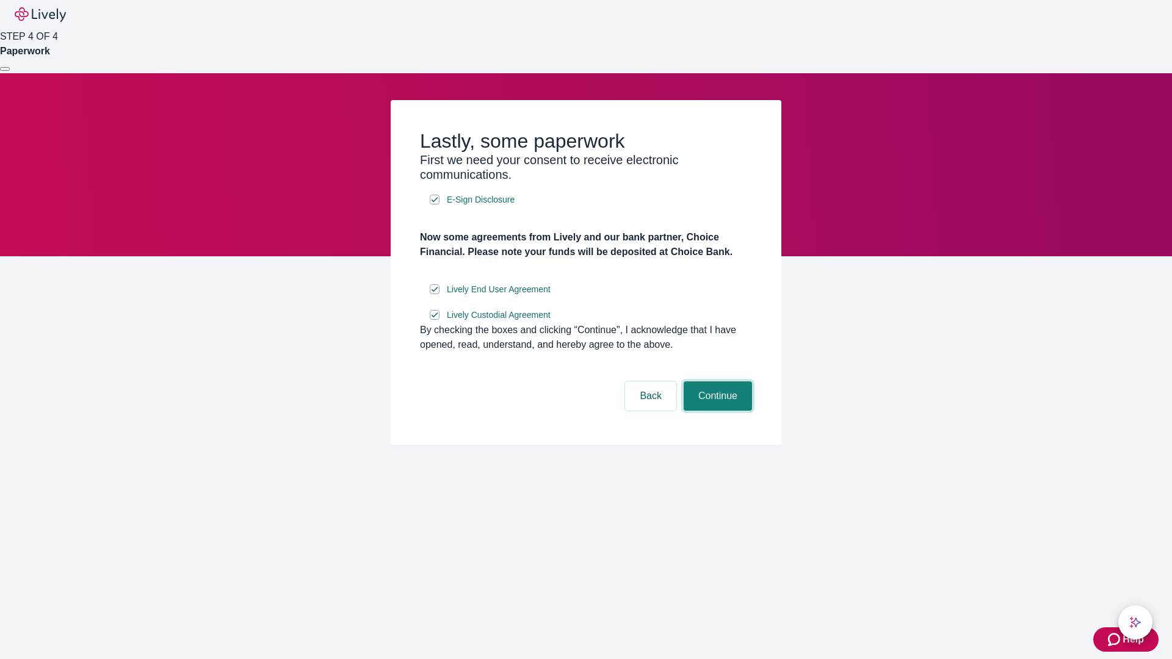 The width and height of the screenshot is (1172, 659). Describe the element at coordinates (586, 167) in the screenshot. I see `h3: First we need your consent to receive electronic communications.` at that location.